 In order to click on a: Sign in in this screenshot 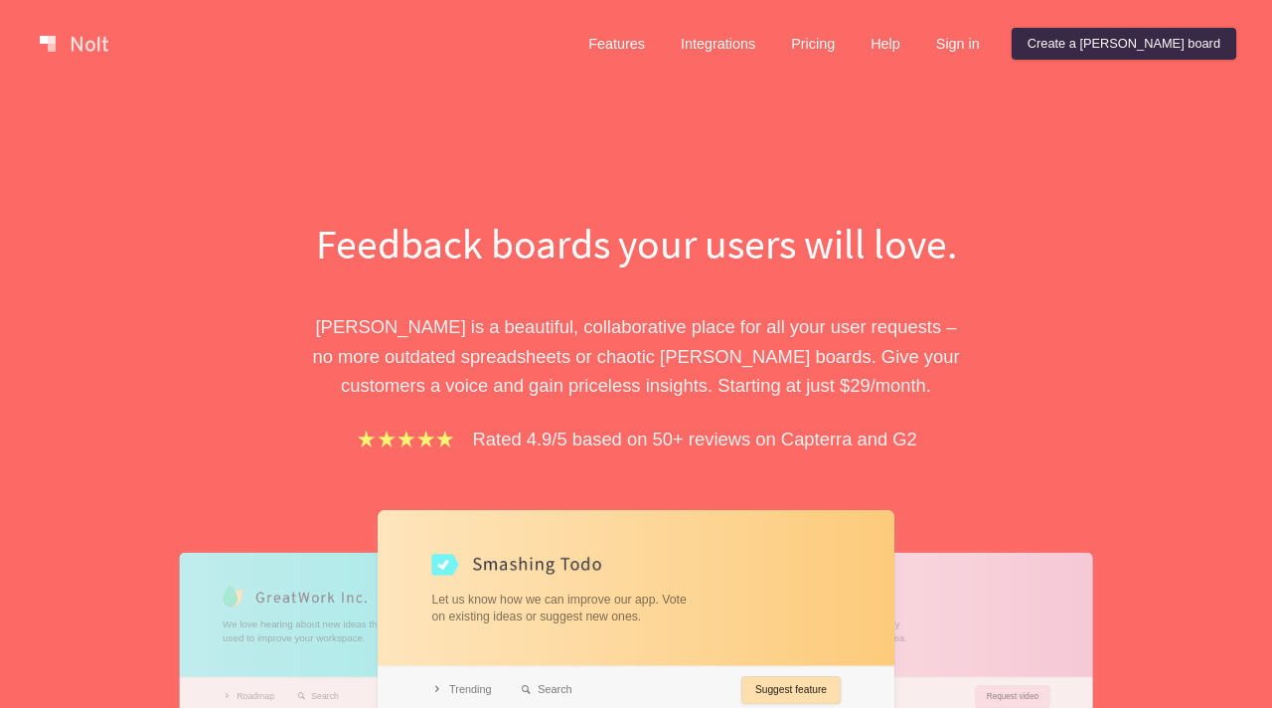, I will do `click(958, 44)`.